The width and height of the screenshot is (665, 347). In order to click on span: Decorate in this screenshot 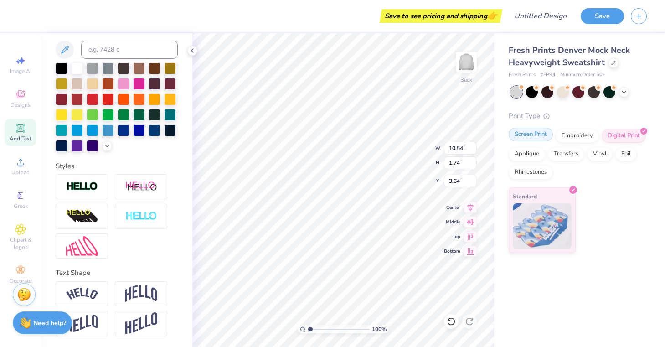, I will do `click(21, 281)`.